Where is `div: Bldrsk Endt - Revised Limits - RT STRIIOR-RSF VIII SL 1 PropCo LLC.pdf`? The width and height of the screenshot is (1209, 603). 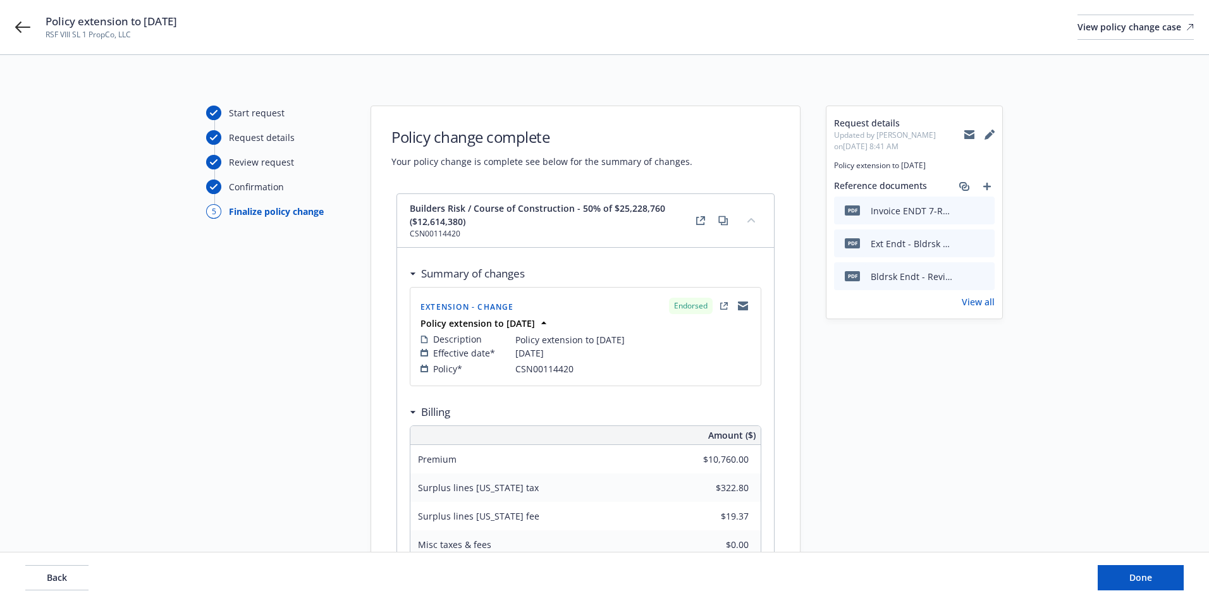 div: Bldrsk Endt - Revised Limits - RT STRIIOR-RSF VIII SL 1 PropCo LLC.pdf is located at coordinates (912, 276).